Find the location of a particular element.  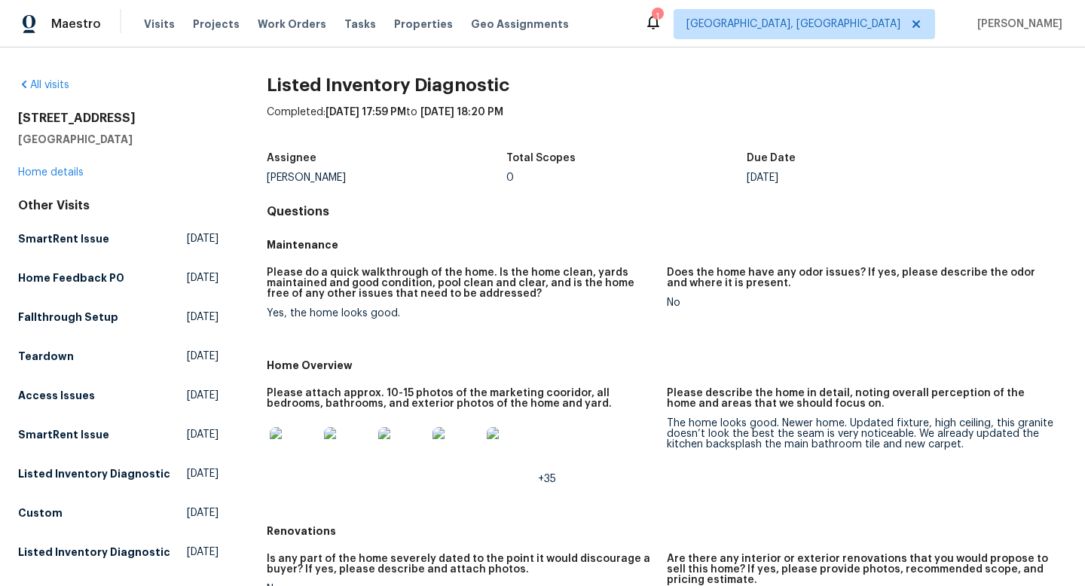

h5: Total Scopes is located at coordinates (541, 158).